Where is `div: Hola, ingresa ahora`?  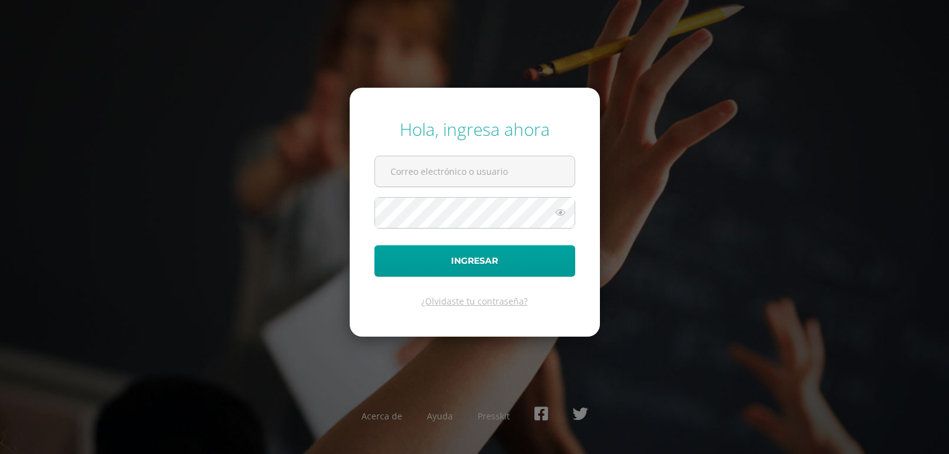 div: Hola, ingresa ahora is located at coordinates (475, 129).